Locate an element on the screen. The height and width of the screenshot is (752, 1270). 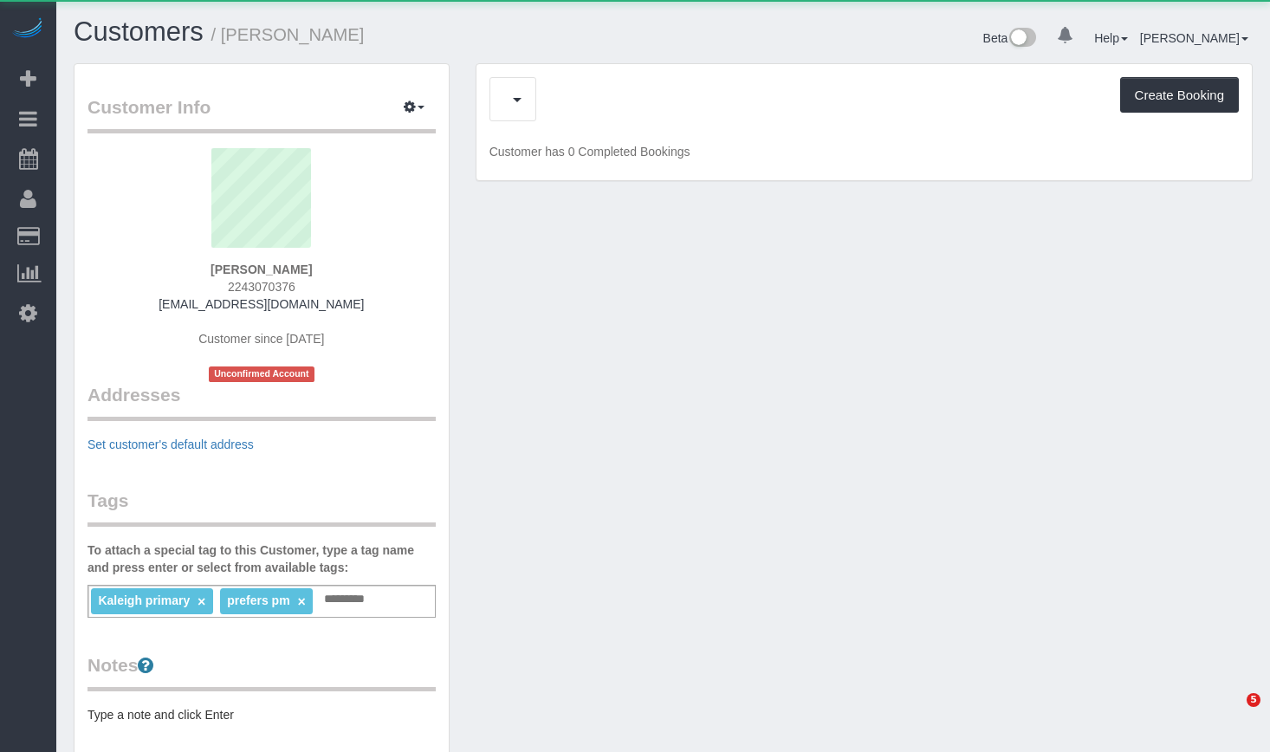
span: 5 is located at coordinates (1254, 700).